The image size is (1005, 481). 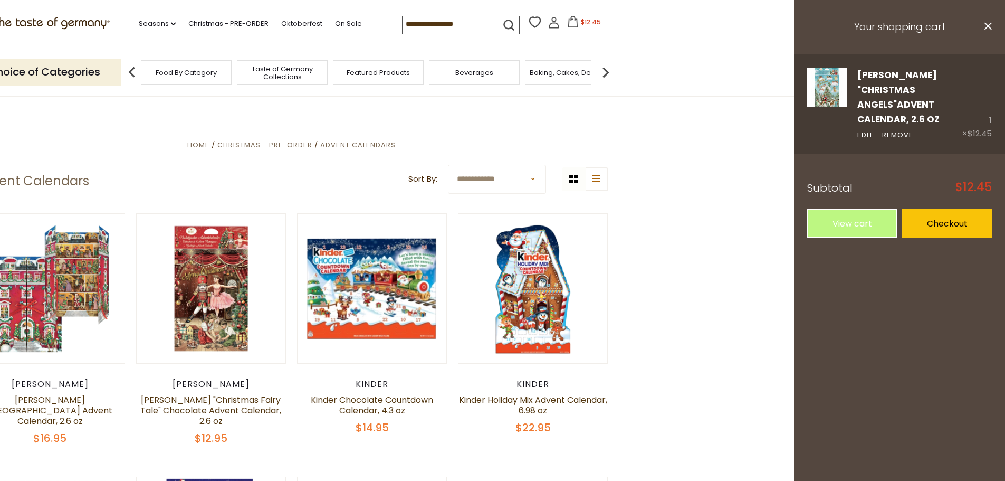 What do you see at coordinates (378, 72) in the screenshot?
I see `span: Featured Products` at bounding box center [378, 72].